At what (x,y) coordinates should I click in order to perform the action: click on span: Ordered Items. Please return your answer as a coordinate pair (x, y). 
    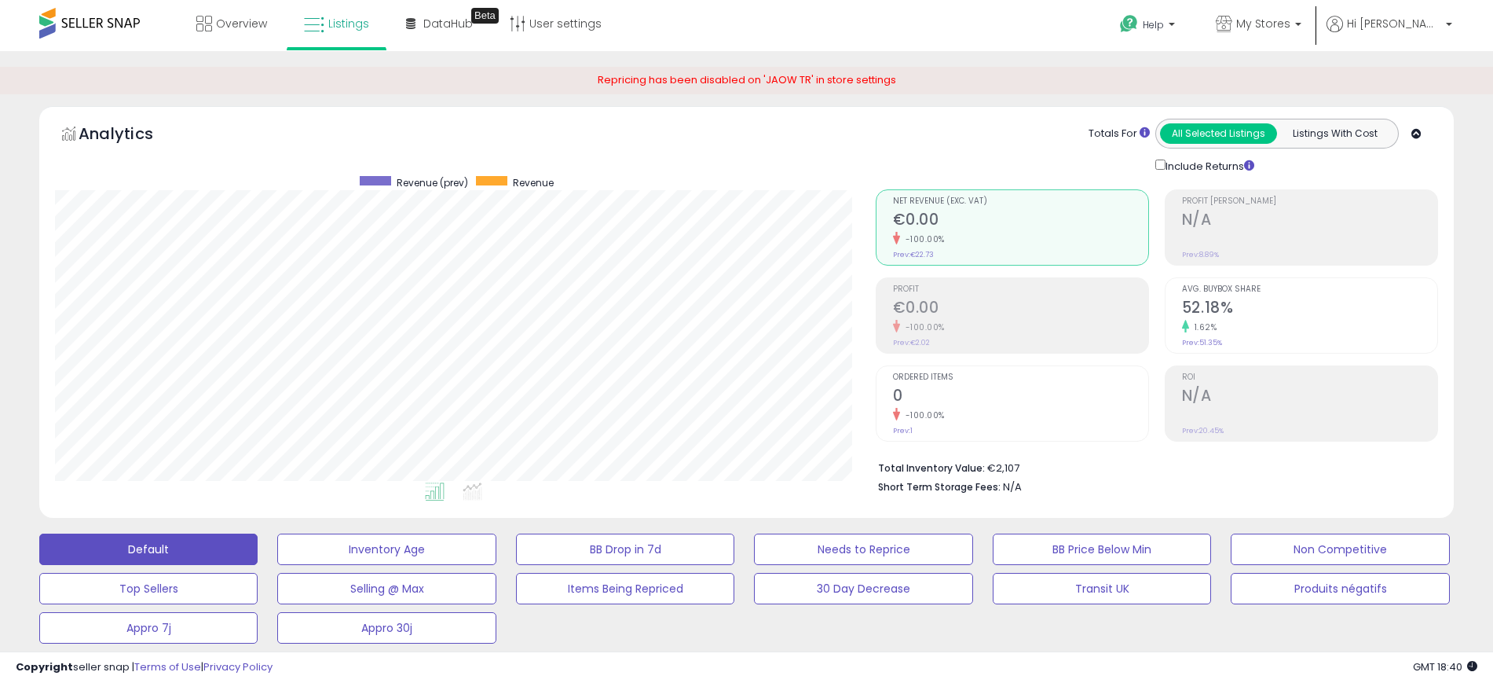
    Looking at the image, I should click on (1021, 377).